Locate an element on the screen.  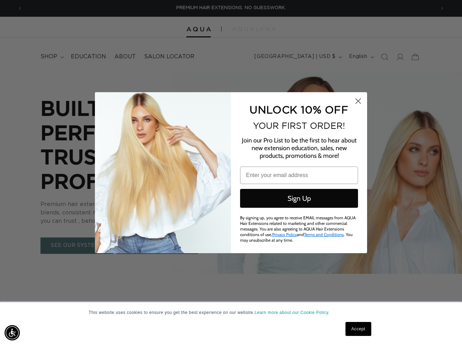
button: Close dialog is located at coordinates (358, 101).